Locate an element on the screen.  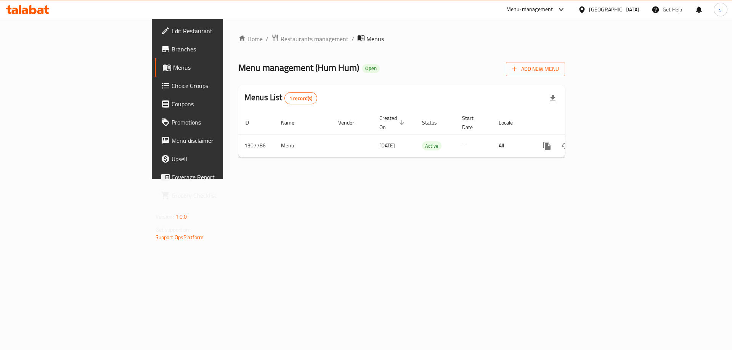
span: ID is located at coordinates (252, 123).